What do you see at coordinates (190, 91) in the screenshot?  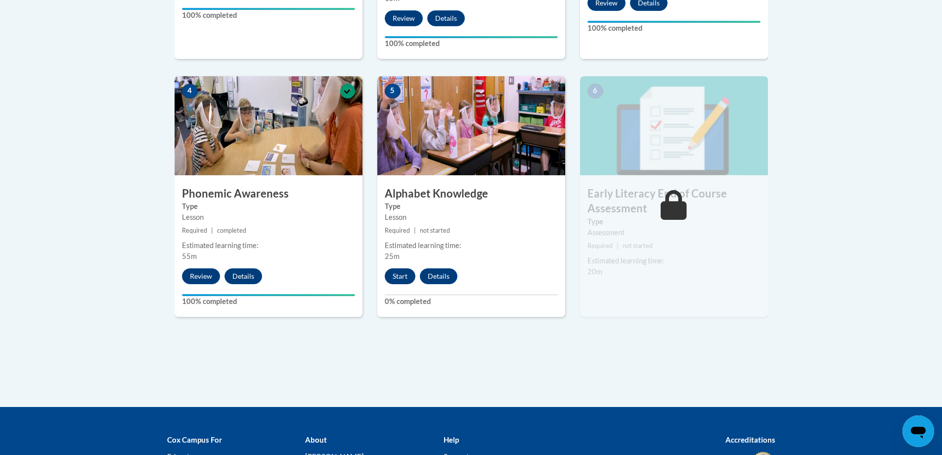 I see `span: 4` at bounding box center [190, 91].